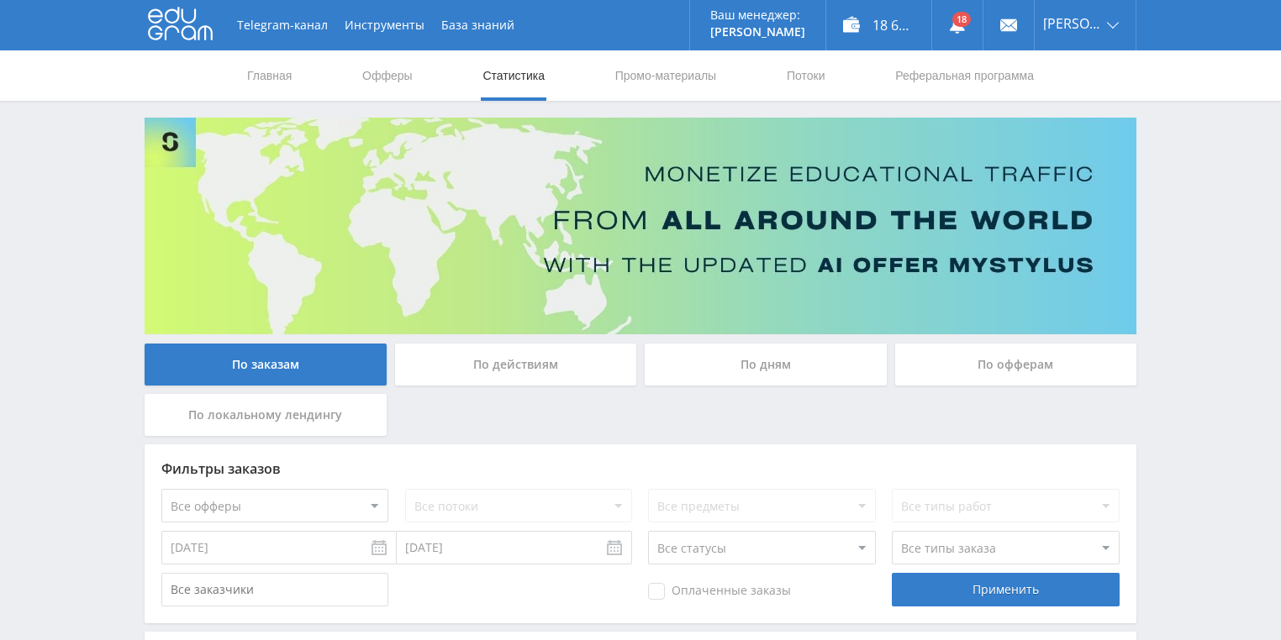 Image resolution: width=1281 pixels, height=640 pixels. I want to click on a: Потоки, so click(806, 76).